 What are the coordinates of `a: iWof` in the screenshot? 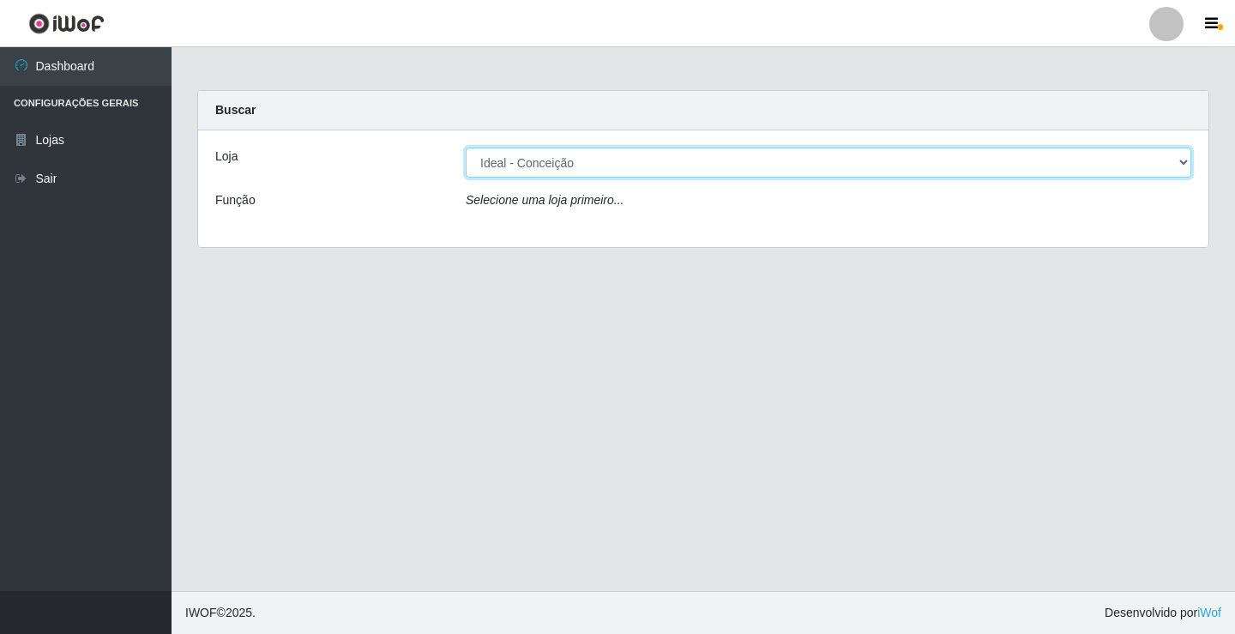 It's located at (1209, 612).